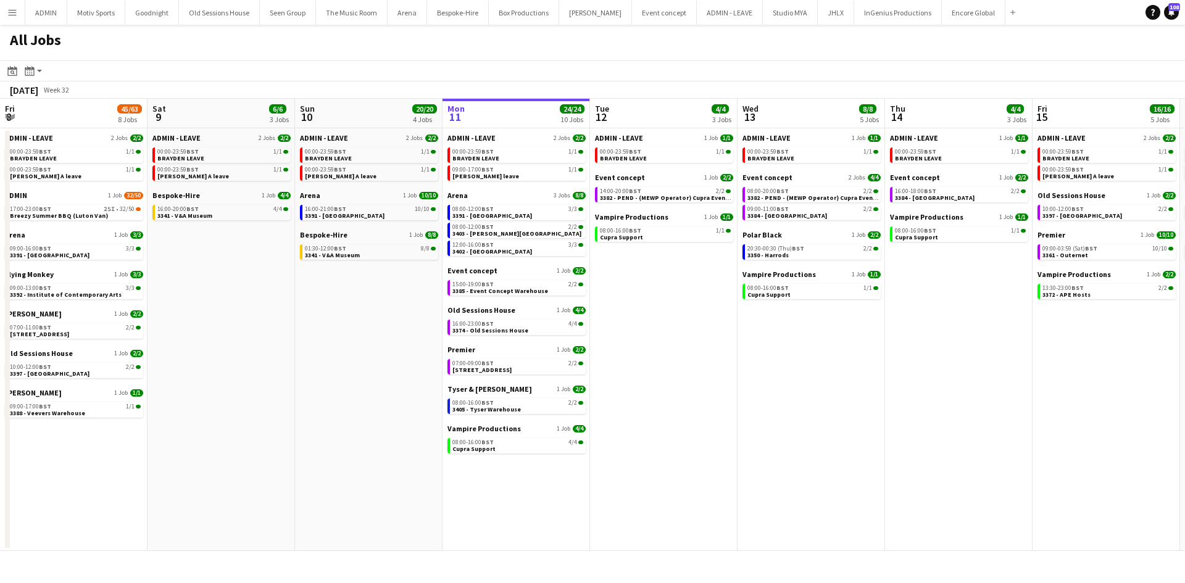  I want to click on a: Arena1 Job10/10, so click(369, 195).